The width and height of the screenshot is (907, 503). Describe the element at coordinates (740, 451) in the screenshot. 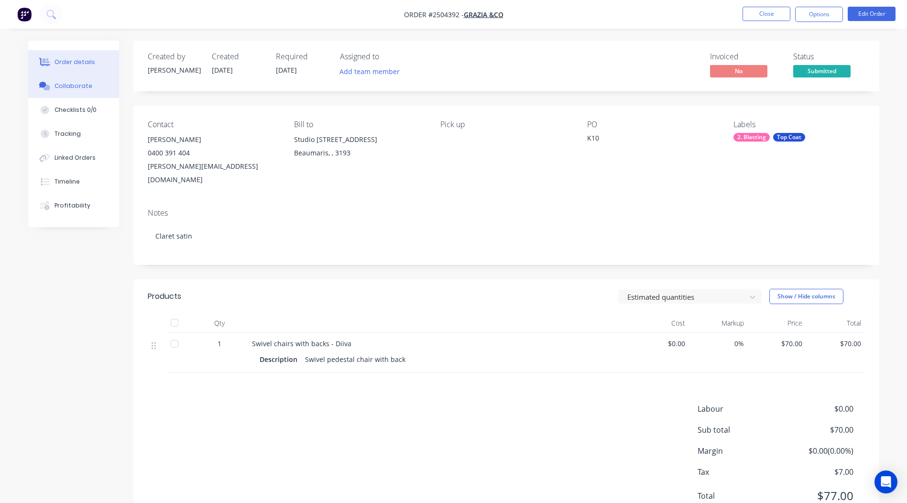

I see `span: Margin` at that location.